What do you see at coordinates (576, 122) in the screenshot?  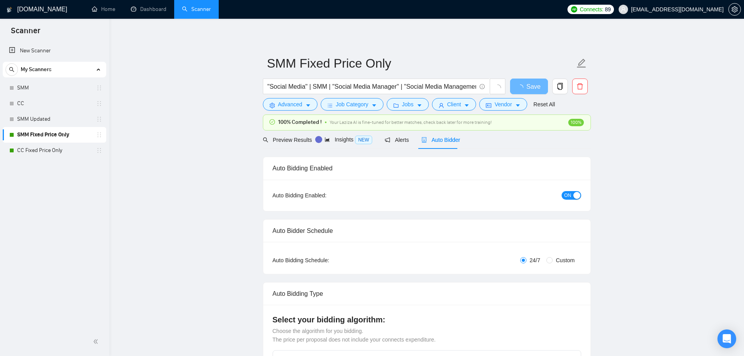 I see `span: 100%` at bounding box center [576, 122].